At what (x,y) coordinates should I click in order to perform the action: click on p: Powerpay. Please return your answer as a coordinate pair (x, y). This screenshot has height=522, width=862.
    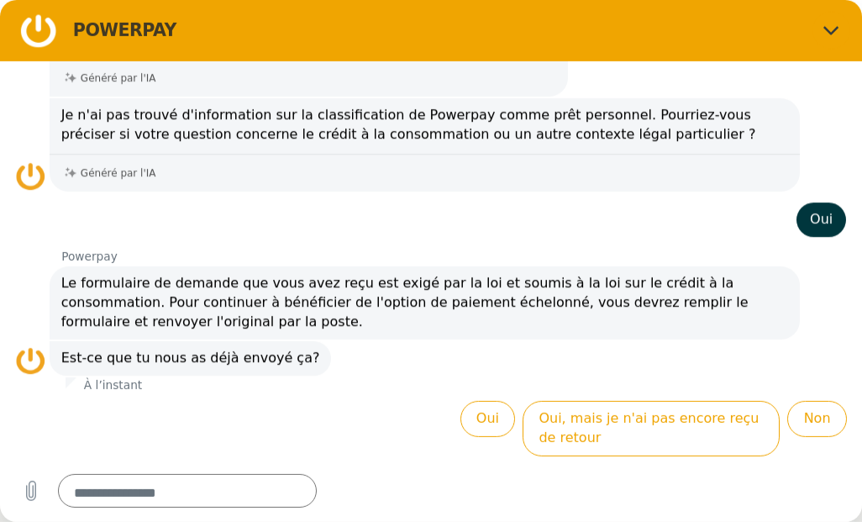
    Looking at the image, I should click on (461, 256).